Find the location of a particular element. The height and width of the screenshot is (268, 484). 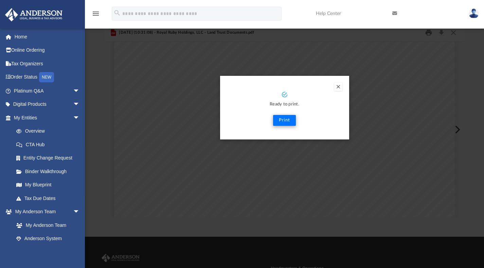

a: Online Ordering is located at coordinates (47, 50).